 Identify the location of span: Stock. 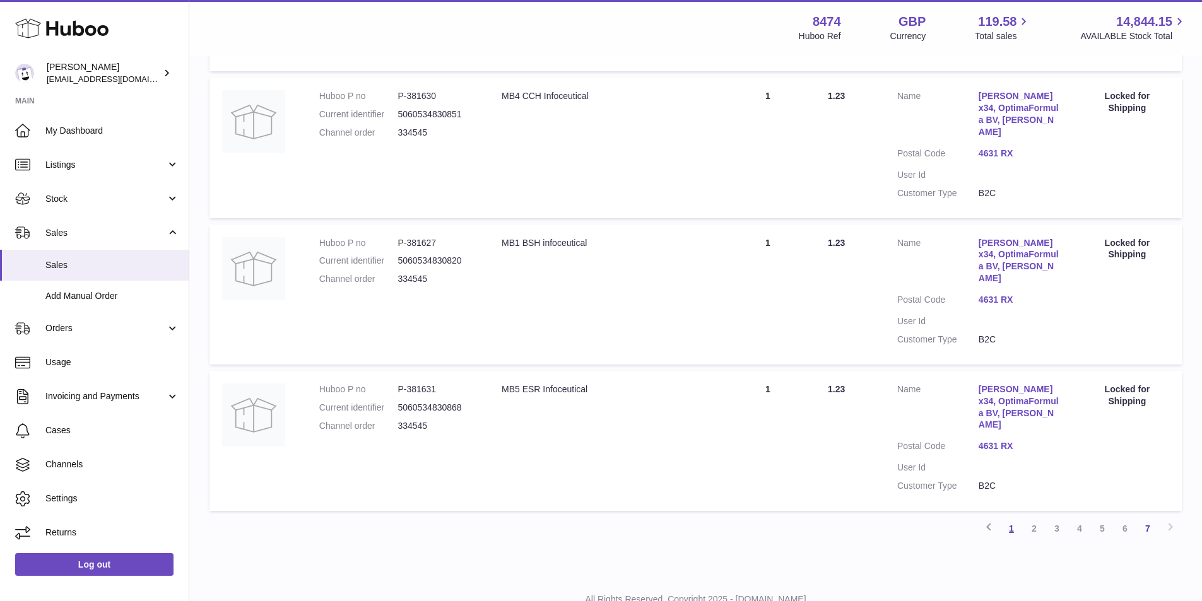
(105, 199).